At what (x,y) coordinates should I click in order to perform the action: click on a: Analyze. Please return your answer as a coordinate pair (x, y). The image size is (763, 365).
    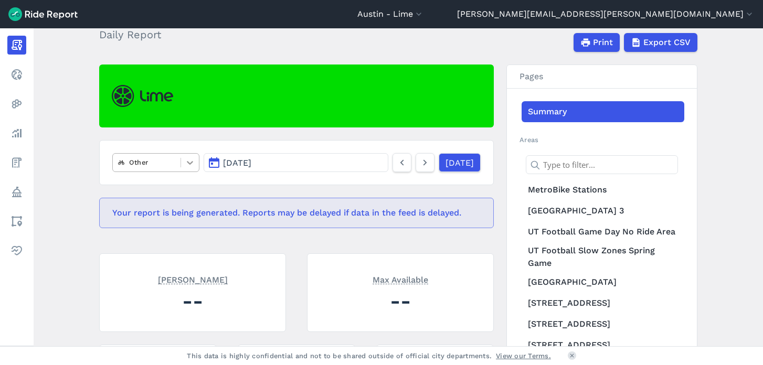
    Looking at the image, I should click on (17, 133).